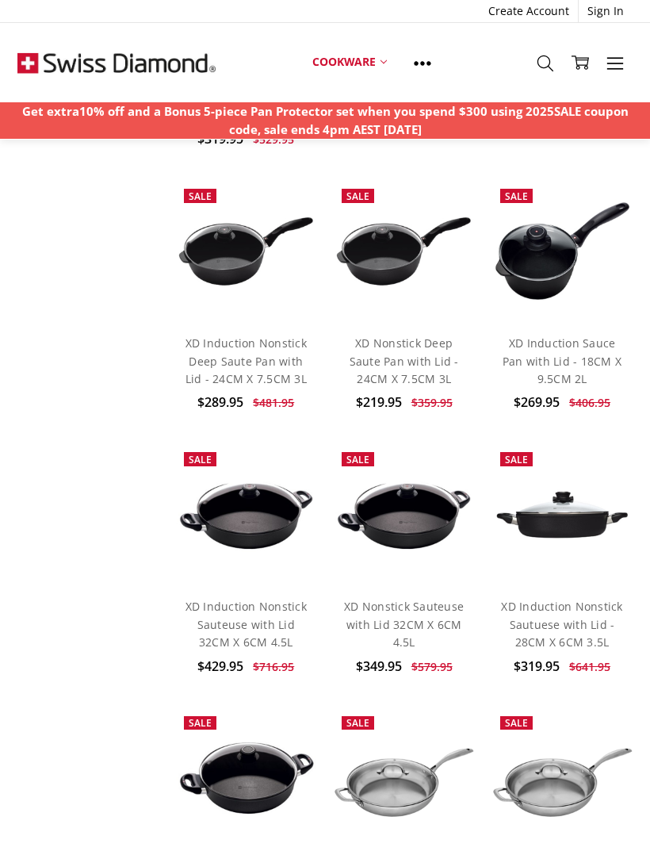 The image size is (650, 851). What do you see at coordinates (537, 666) in the screenshot?
I see `span: $319.95` at bounding box center [537, 666].